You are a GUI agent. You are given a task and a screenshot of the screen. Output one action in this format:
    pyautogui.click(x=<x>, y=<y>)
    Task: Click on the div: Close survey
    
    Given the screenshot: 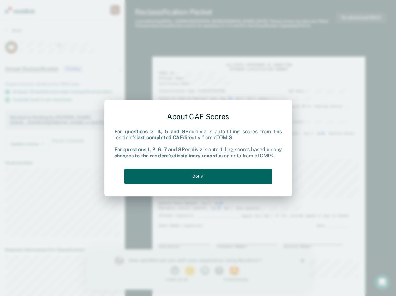 What is the action you would take?
    pyautogui.click(x=216, y=11)
    